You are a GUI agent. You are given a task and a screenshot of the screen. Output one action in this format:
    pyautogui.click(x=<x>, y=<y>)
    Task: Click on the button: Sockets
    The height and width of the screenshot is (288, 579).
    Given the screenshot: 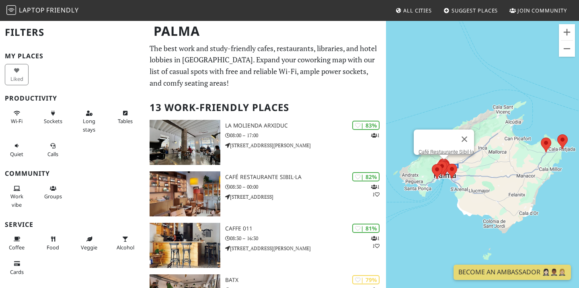 What is the action you would take?
    pyautogui.click(x=53, y=117)
    